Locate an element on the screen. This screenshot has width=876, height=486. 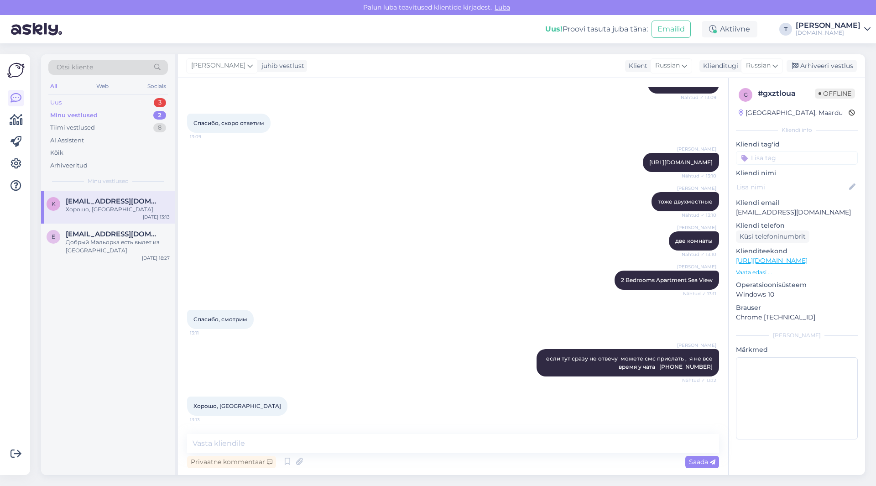
div: Klienditugi is located at coordinates (719, 66).